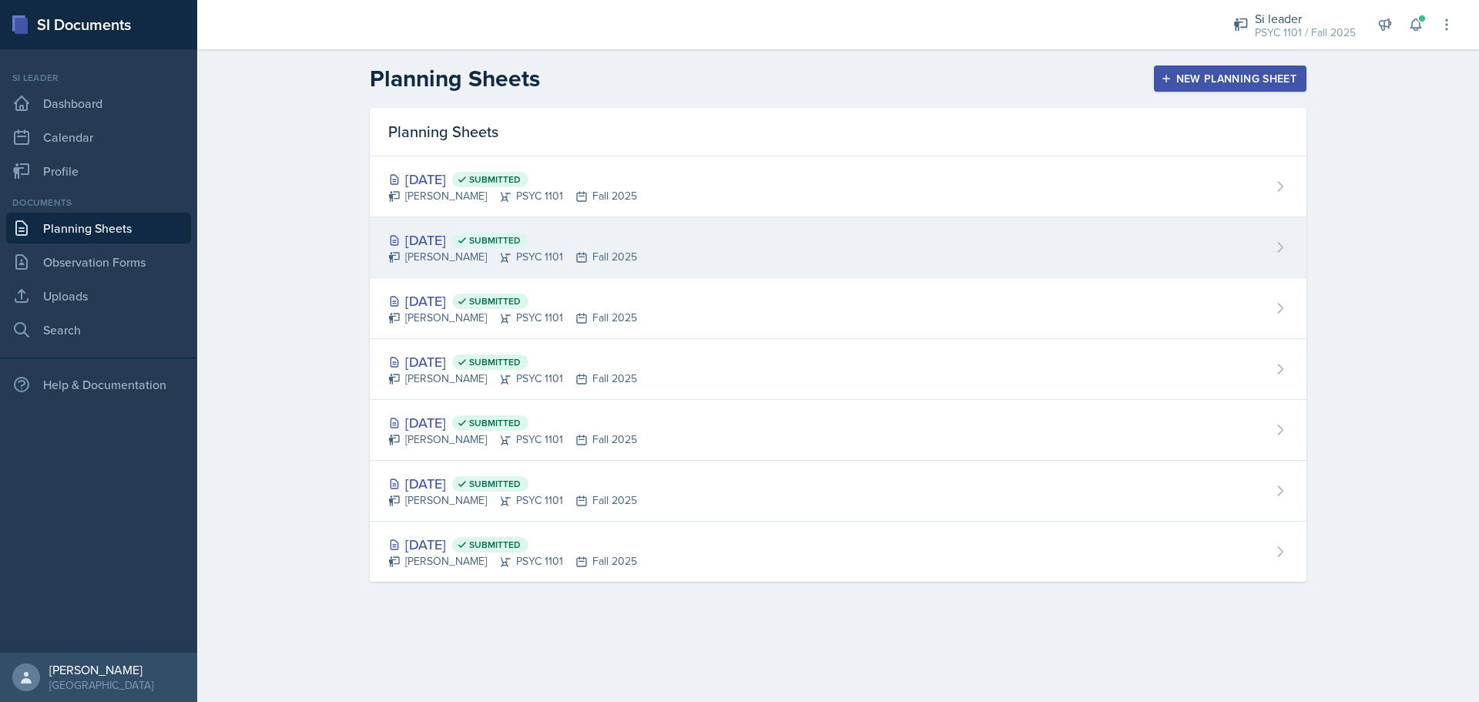  What do you see at coordinates (99, 384) in the screenshot?
I see `div: Help & Documentation` at bounding box center [99, 384].